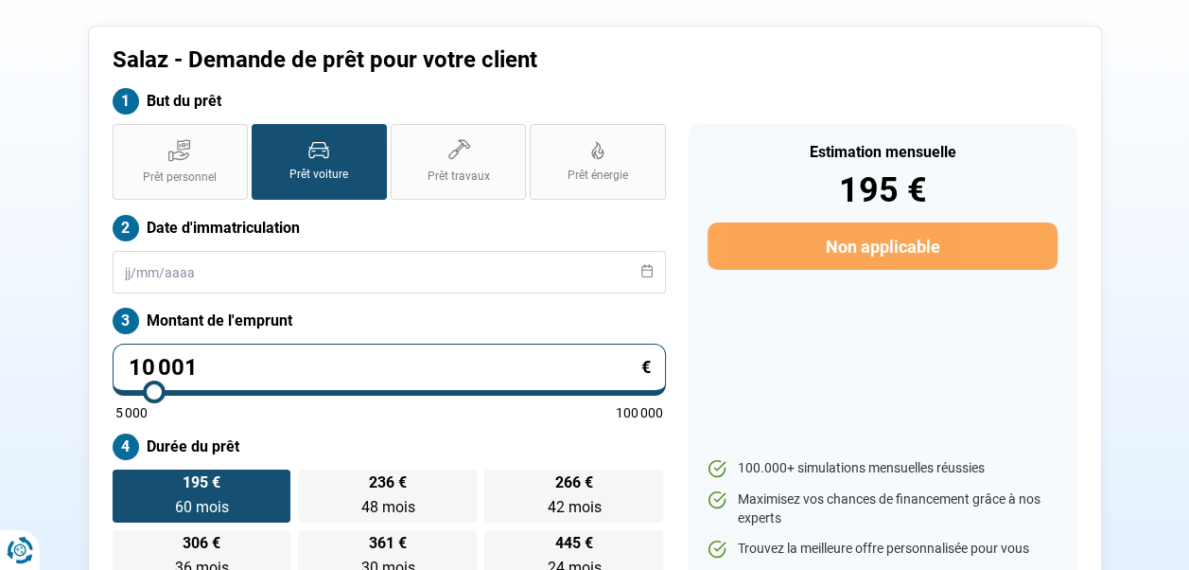  Describe the element at coordinates (132, 413) in the screenshot. I see `span: 5 000` at that location.